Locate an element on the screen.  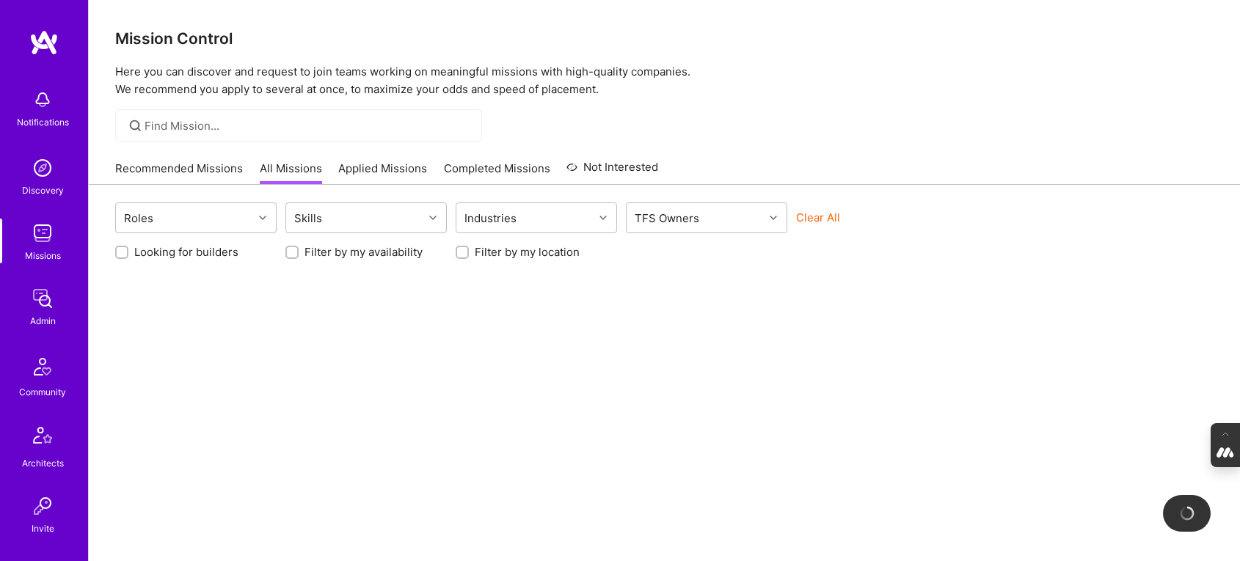
i: icon SearchGrey is located at coordinates (135, 126).